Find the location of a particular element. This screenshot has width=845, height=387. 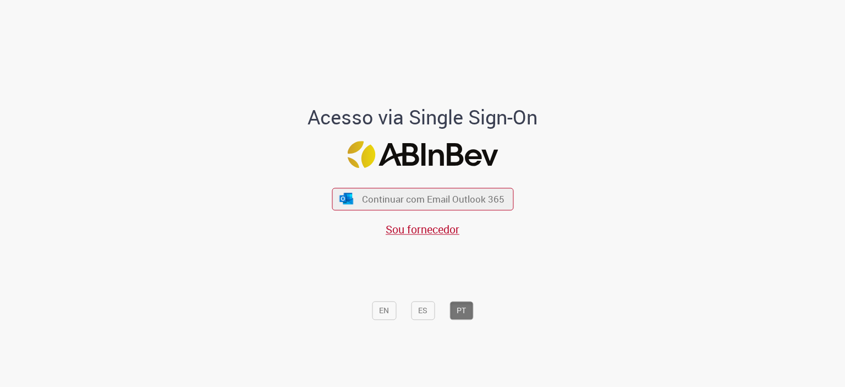

img: ícone Azure/Microsoft 360 is located at coordinates (347, 198).